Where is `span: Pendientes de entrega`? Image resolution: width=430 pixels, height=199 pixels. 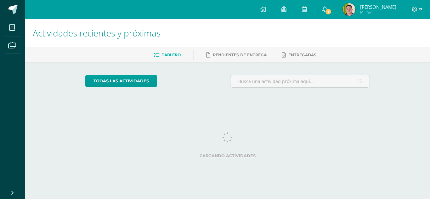
span: Pendientes de entrega is located at coordinates (239, 55).